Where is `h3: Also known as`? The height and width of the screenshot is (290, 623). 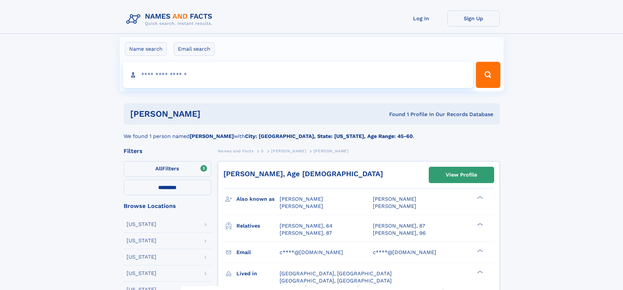
h3: Also known as is located at coordinates (258, 199).